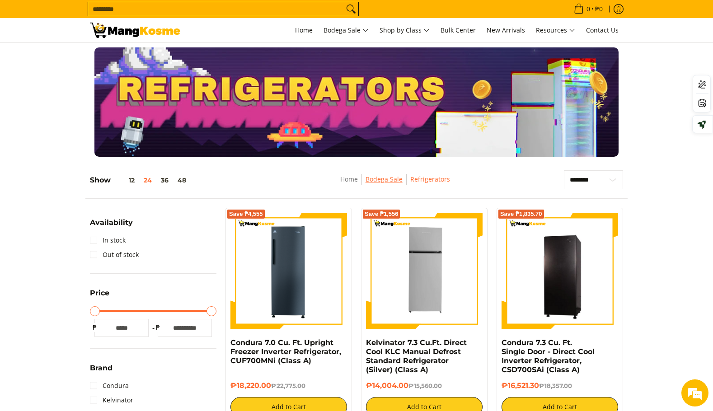  Describe the element at coordinates (425, 386) in the screenshot. I see `del: ₱15,560.00` at that location.